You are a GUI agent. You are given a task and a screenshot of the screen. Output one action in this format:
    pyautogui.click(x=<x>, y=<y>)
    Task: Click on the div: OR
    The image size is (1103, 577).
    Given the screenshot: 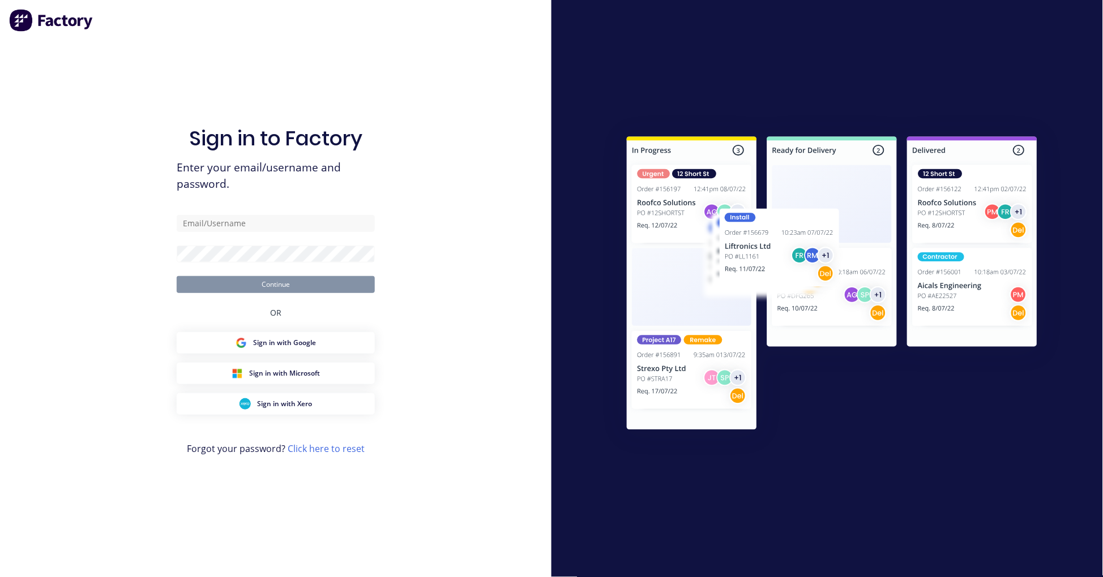 What is the action you would take?
    pyautogui.click(x=276, y=312)
    